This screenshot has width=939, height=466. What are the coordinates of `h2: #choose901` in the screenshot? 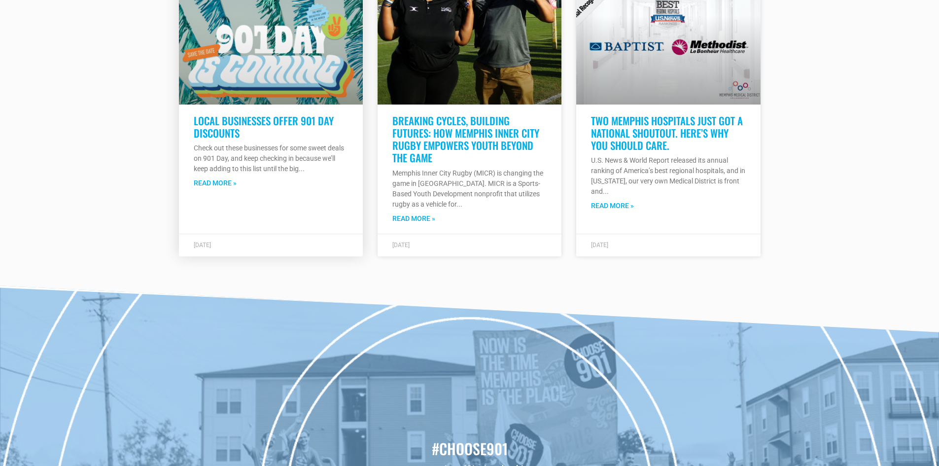 It's located at (469, 449).